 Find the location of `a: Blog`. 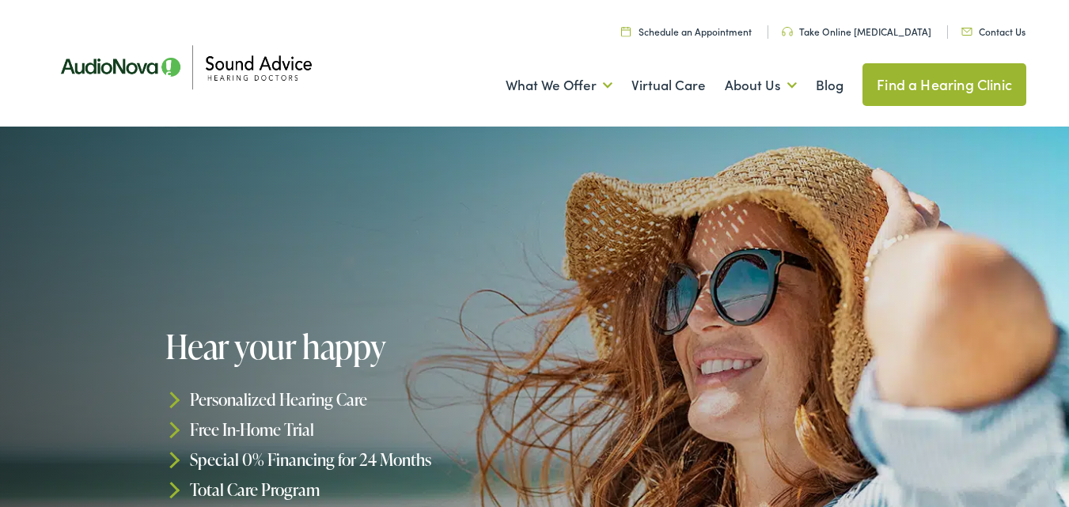

a: Blog is located at coordinates (829, 85).